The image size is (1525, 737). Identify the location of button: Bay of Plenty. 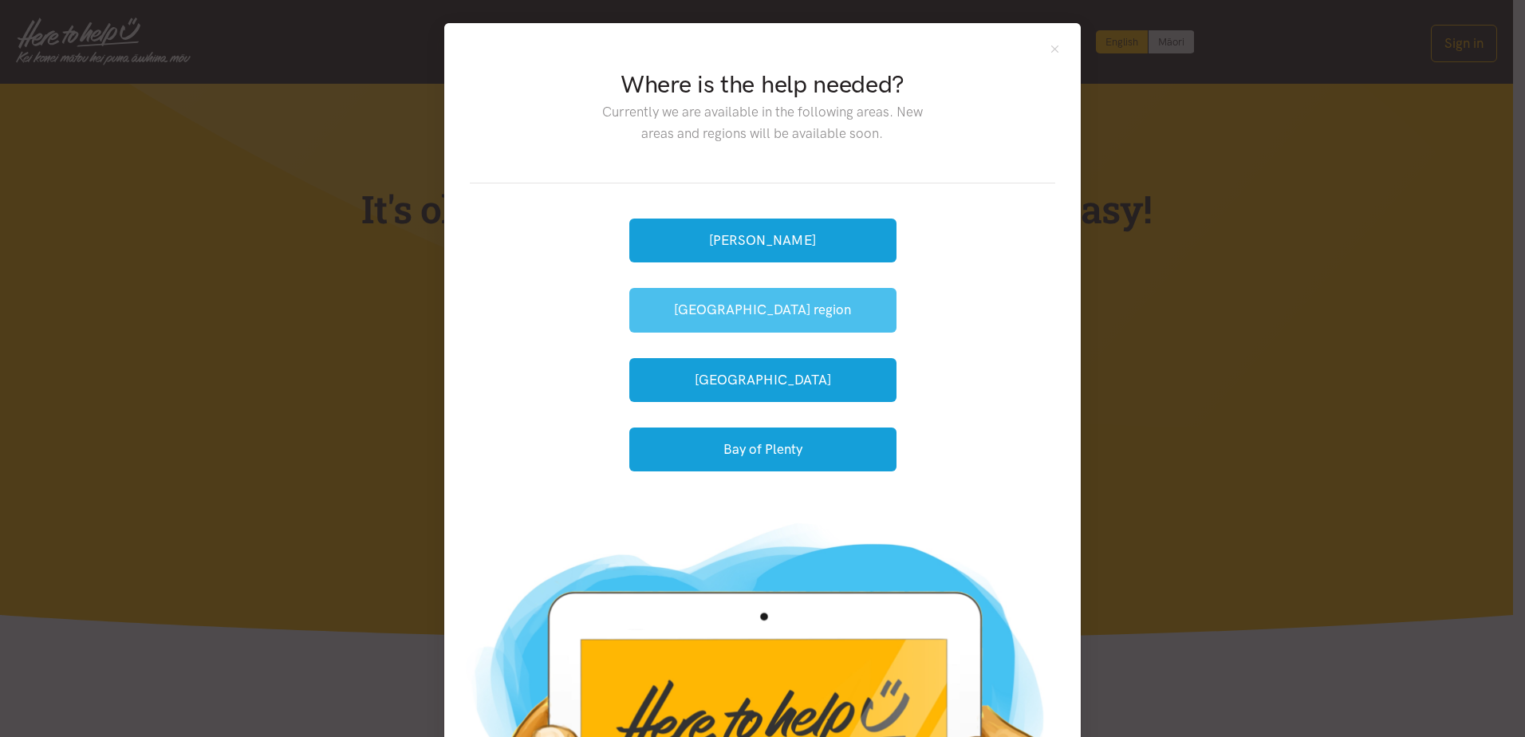
(762, 449).